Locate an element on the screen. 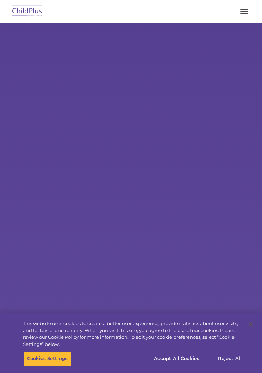 The height and width of the screenshot is (373, 262). button: Accept All Cookies is located at coordinates (176, 359).